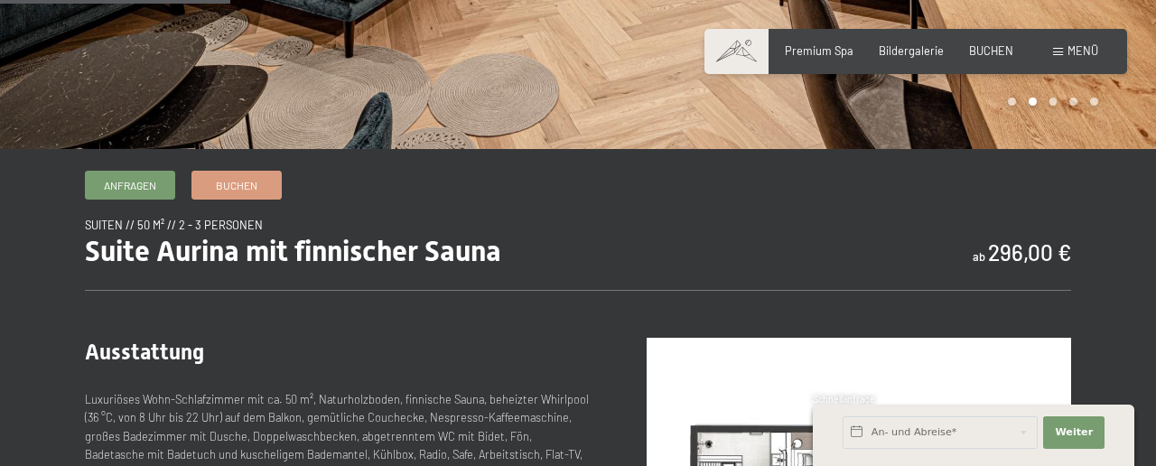  I want to click on span: Menü, so click(1083, 51).